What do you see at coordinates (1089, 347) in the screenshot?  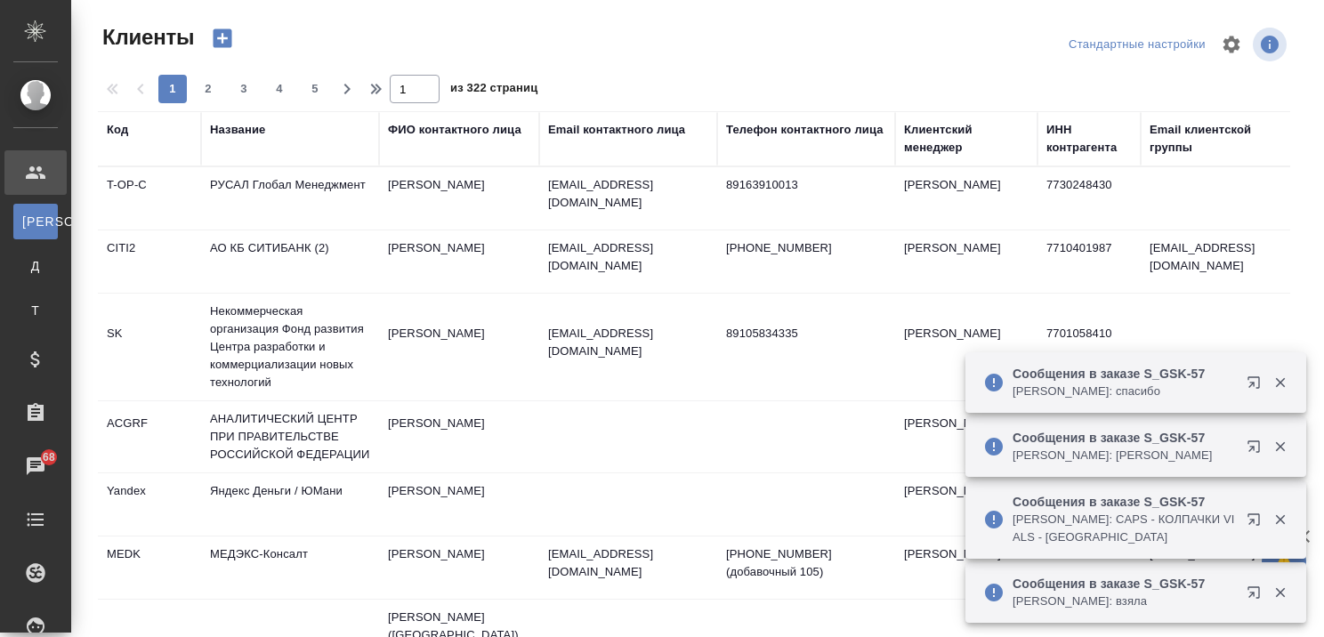 I see `td: 7701058410` at bounding box center [1089, 347].